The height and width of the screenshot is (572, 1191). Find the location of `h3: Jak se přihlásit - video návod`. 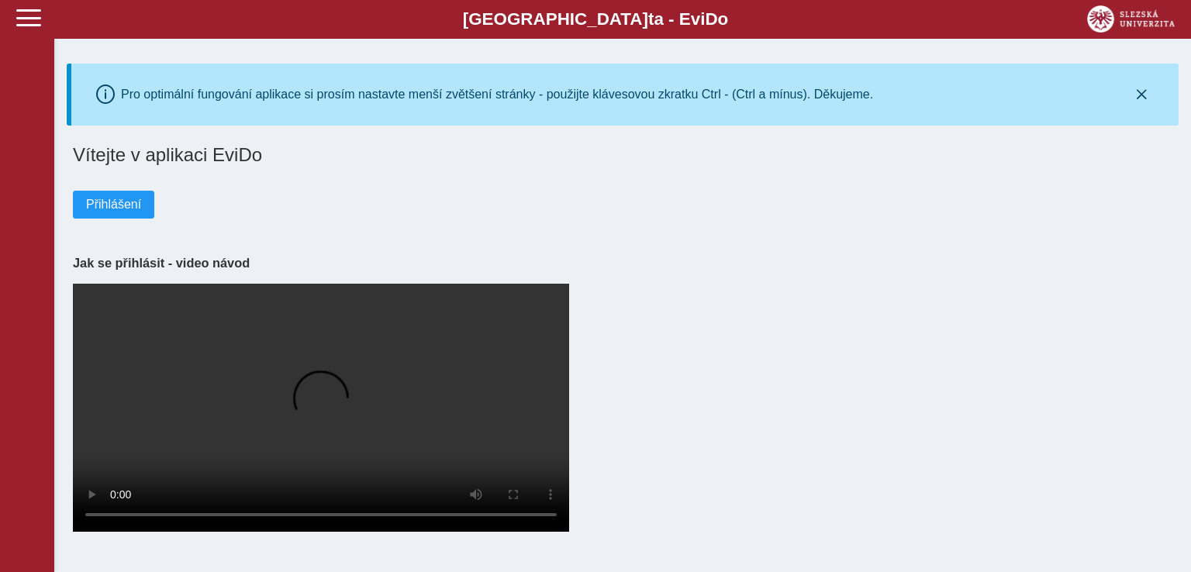

h3: Jak se přihlásit - video návod is located at coordinates (623, 263).